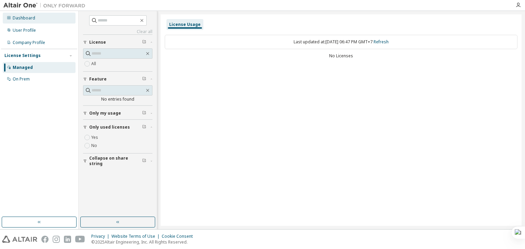  What do you see at coordinates (185, 25) in the screenshot?
I see `div: License Usage` at bounding box center [185, 25].